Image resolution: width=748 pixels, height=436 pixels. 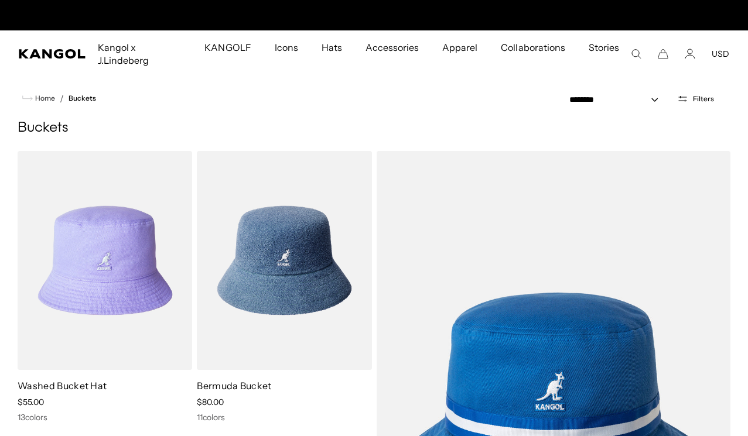 I want to click on span: Accessories, so click(x=392, y=47).